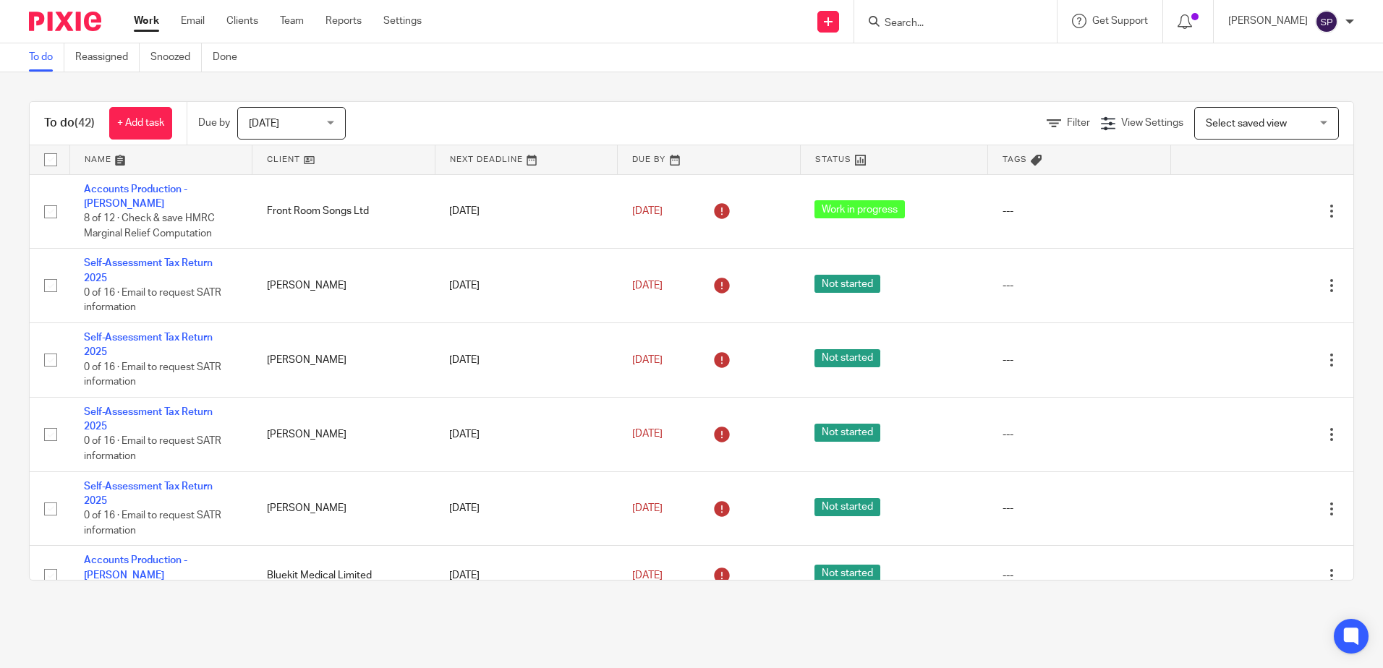 The height and width of the screenshot is (668, 1383). Describe the element at coordinates (344, 21) in the screenshot. I see `a: Reports` at that location.